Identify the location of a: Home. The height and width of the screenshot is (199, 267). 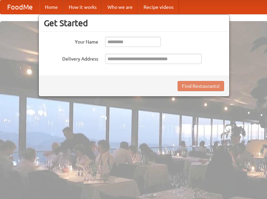
(51, 7).